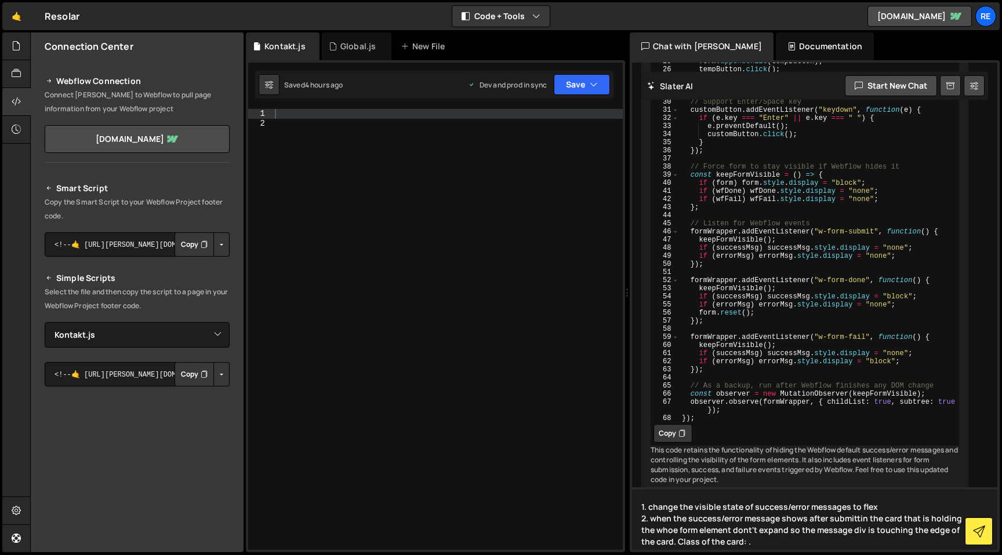 This screenshot has width=1002, height=555. I want to click on div: 61, so click(665, 354).